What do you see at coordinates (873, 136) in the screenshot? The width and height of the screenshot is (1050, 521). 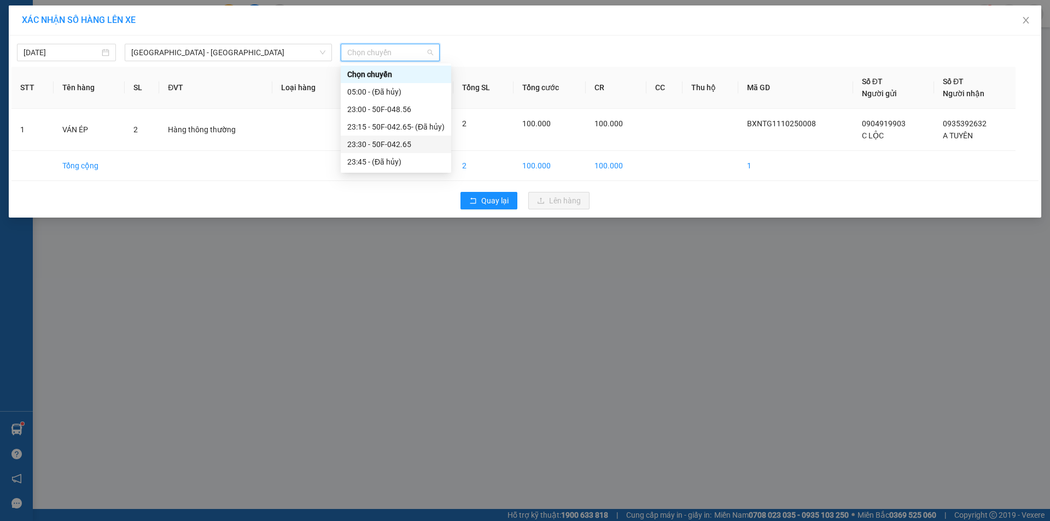 I see `span: C LỘC` at bounding box center [873, 136].